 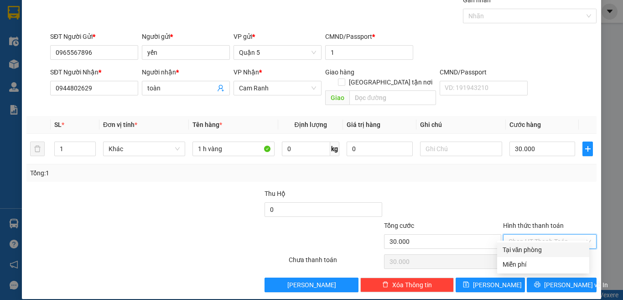 What do you see at coordinates (393, 98) in the screenshot?
I see `input: Dọc đường` at bounding box center [393, 98].